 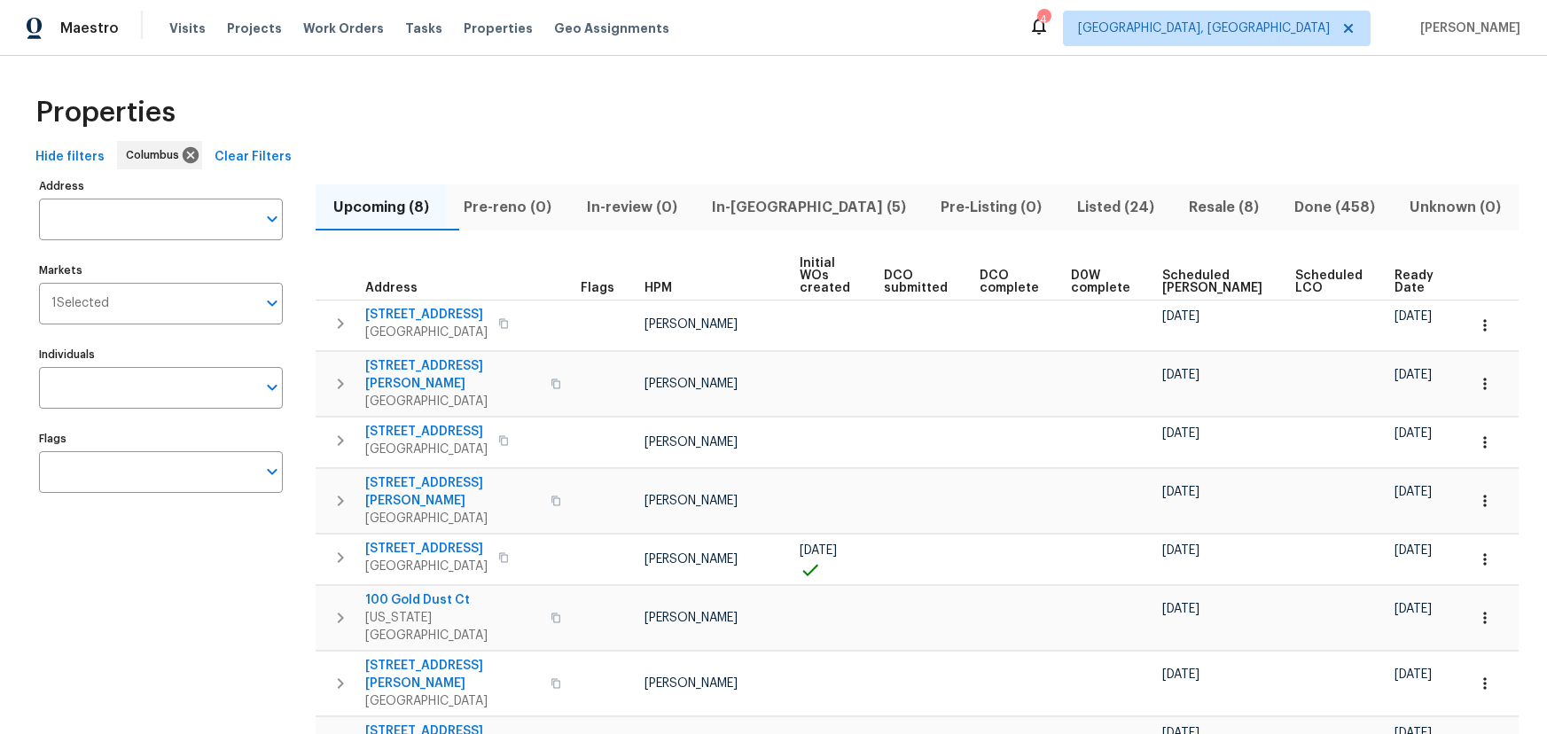 What do you see at coordinates (1115, 207) in the screenshot?
I see `span: Listed (24)` at bounding box center [1115, 207].